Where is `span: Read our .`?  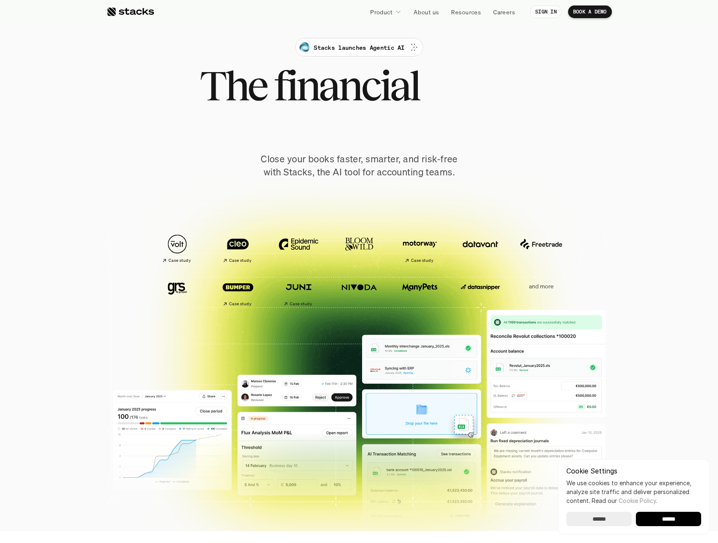
span: Read our . is located at coordinates (625, 500).